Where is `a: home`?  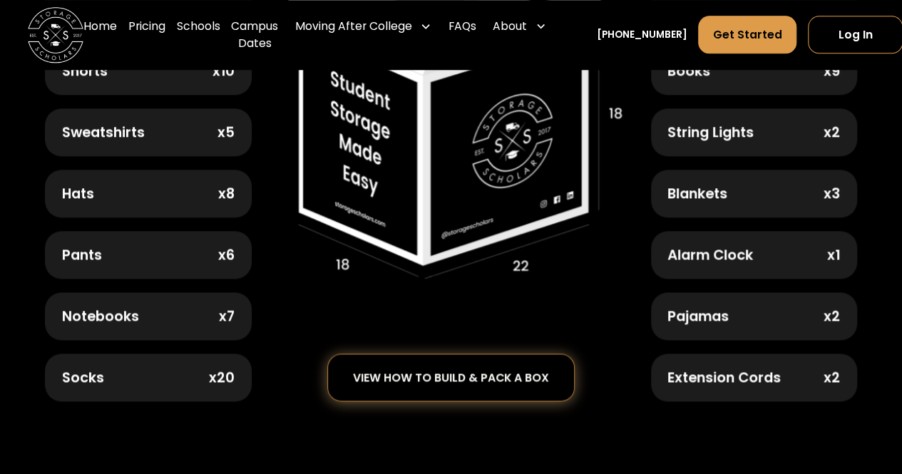
a: home is located at coordinates (56, 35).